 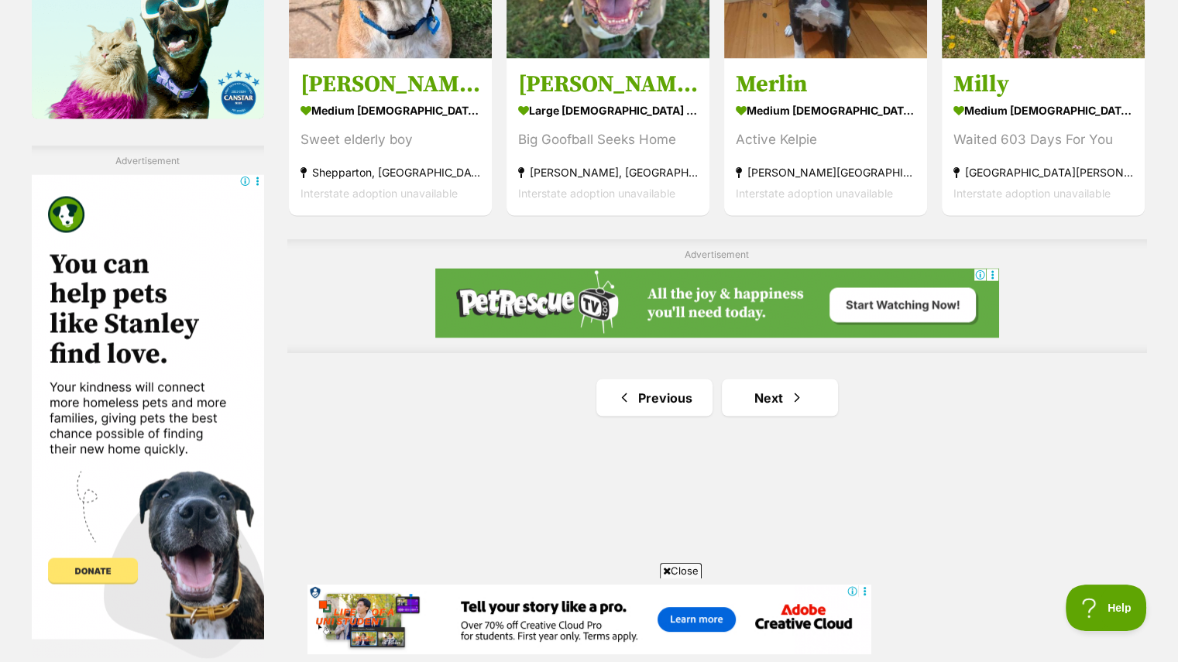 What do you see at coordinates (717, 296) in the screenshot?
I see `div: Advertisement` at bounding box center [717, 296].